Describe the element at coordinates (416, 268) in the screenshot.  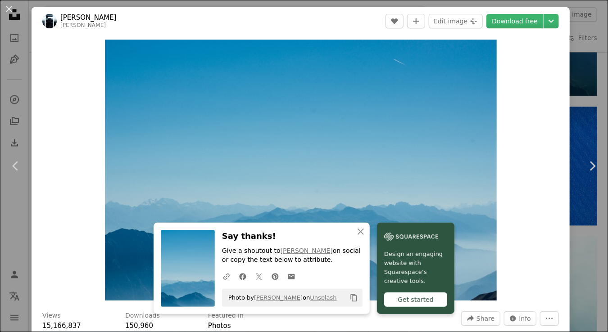
I see `span: Design an engaging website with Squarespace’s creative tools.` at that location.